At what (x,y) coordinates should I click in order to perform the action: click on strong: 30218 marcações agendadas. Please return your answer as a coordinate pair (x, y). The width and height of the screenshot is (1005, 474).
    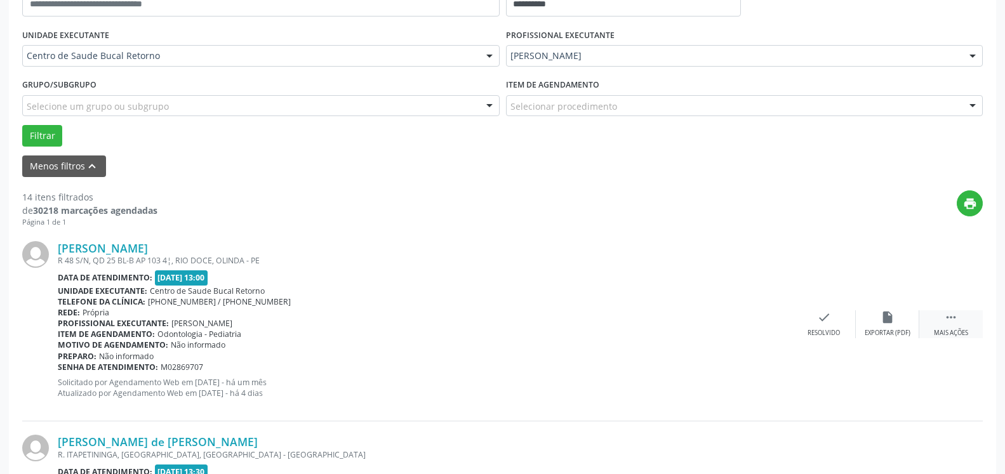
    Looking at the image, I should click on (95, 210).